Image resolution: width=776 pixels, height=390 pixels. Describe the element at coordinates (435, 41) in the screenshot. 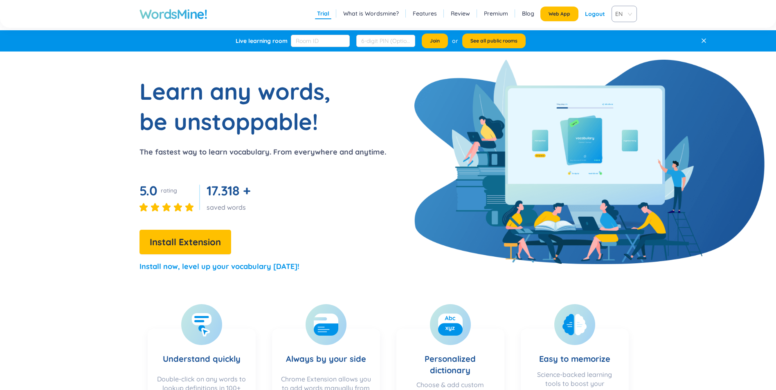

I see `button: Join` at that location.